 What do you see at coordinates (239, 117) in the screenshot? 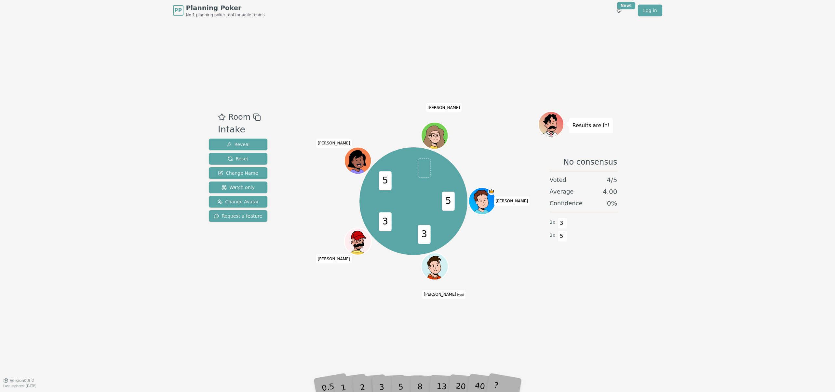
I see `span: Room` at bounding box center [239, 117].